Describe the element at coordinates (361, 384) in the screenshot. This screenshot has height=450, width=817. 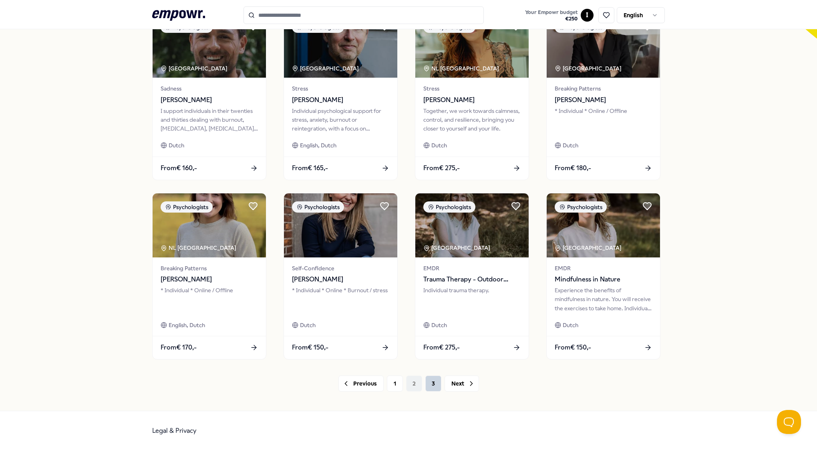
I see `button: Previous` at that location.